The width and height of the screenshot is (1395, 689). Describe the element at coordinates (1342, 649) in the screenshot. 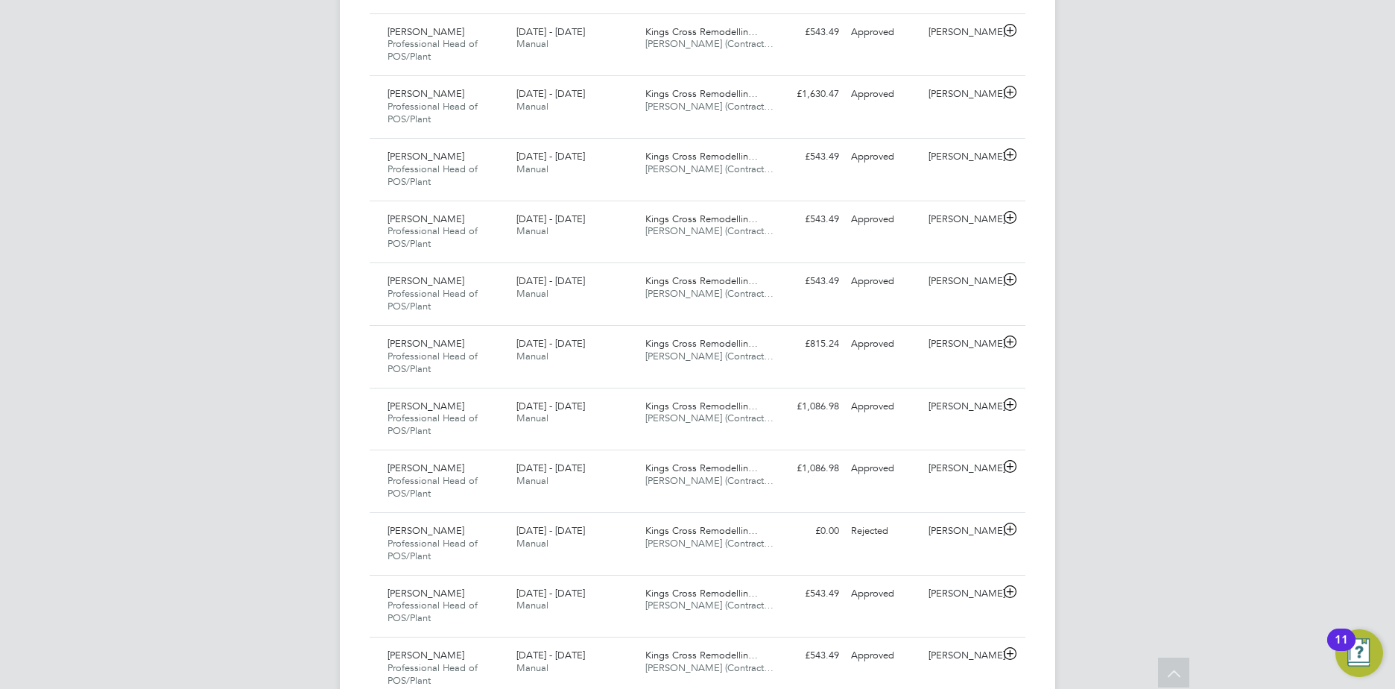

I see `div: 11` at that location.